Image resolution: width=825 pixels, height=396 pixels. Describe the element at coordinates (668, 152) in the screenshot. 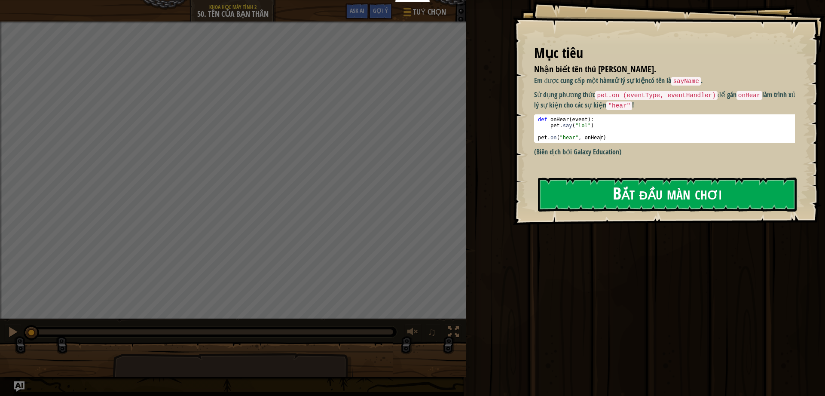

I see `p: (Biên dịch bởi Galaxy Education)` at that location.